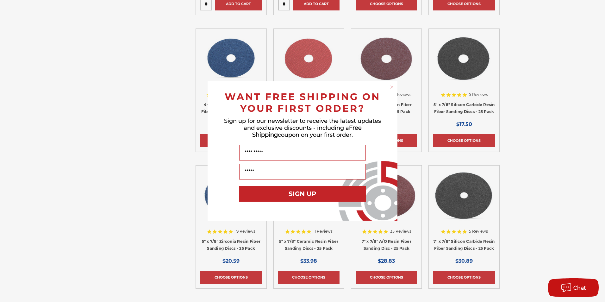 This screenshot has width=605, height=302. What do you see at coordinates (303, 128) in the screenshot?
I see `span: Sign up for our newsletter to receive the latest updates and exclusive discounts - including a co...` at bounding box center [303, 128].